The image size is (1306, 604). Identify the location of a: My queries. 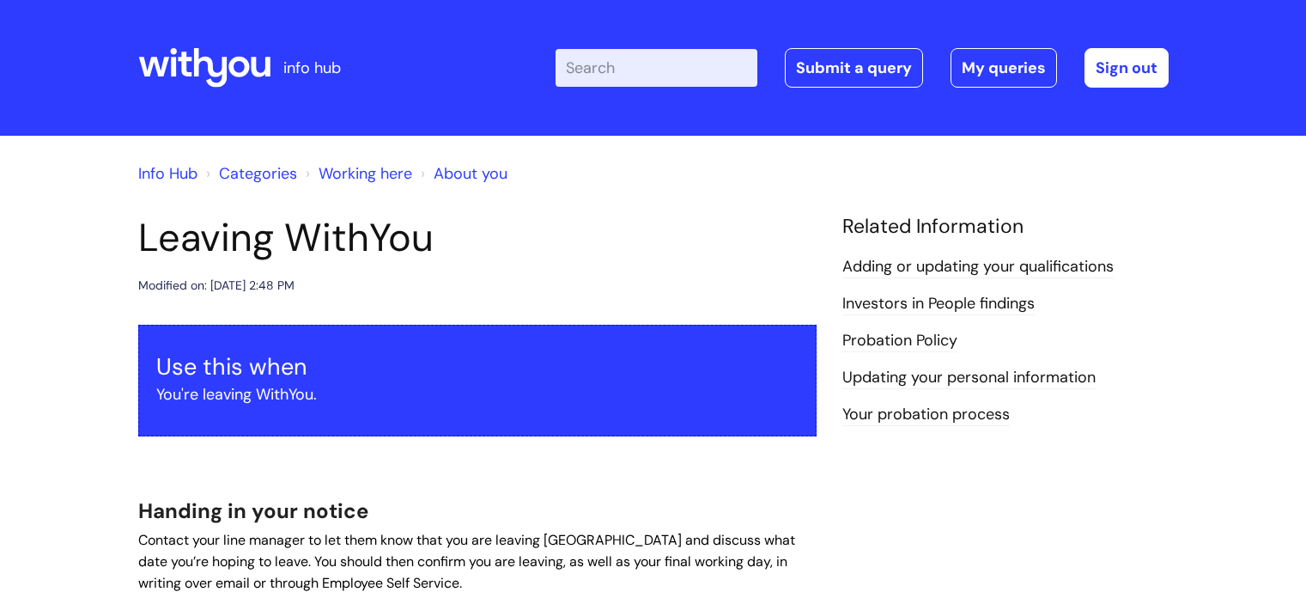
(1004, 68).